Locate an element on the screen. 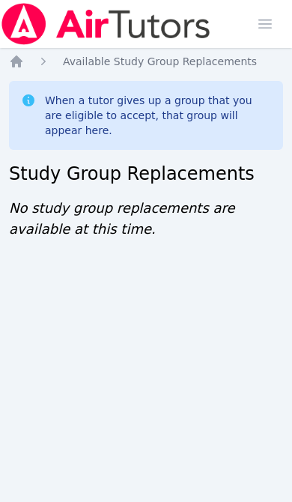 This screenshot has height=502, width=292. a: Available Study Group Replacements is located at coordinates (160, 61).